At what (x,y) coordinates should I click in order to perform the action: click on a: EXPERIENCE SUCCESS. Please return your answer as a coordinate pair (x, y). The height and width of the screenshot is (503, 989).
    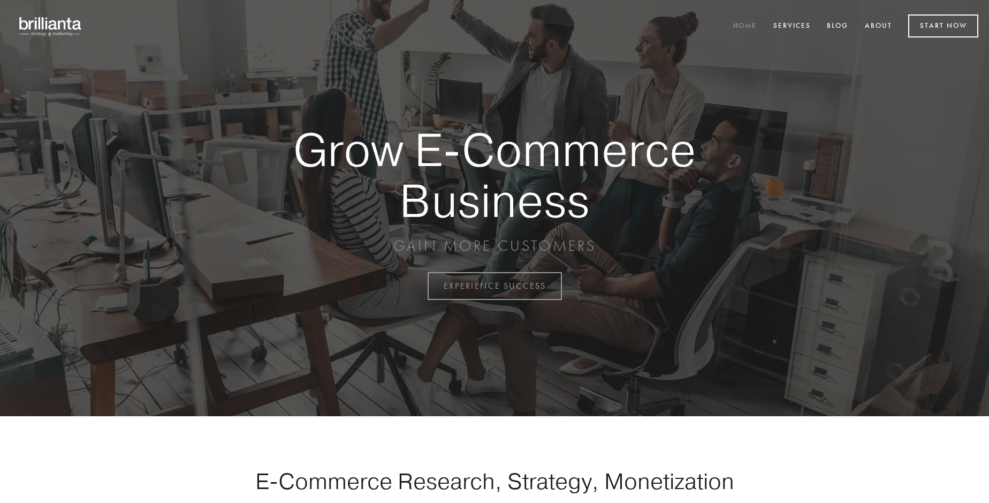
    Looking at the image, I should click on (495, 286).